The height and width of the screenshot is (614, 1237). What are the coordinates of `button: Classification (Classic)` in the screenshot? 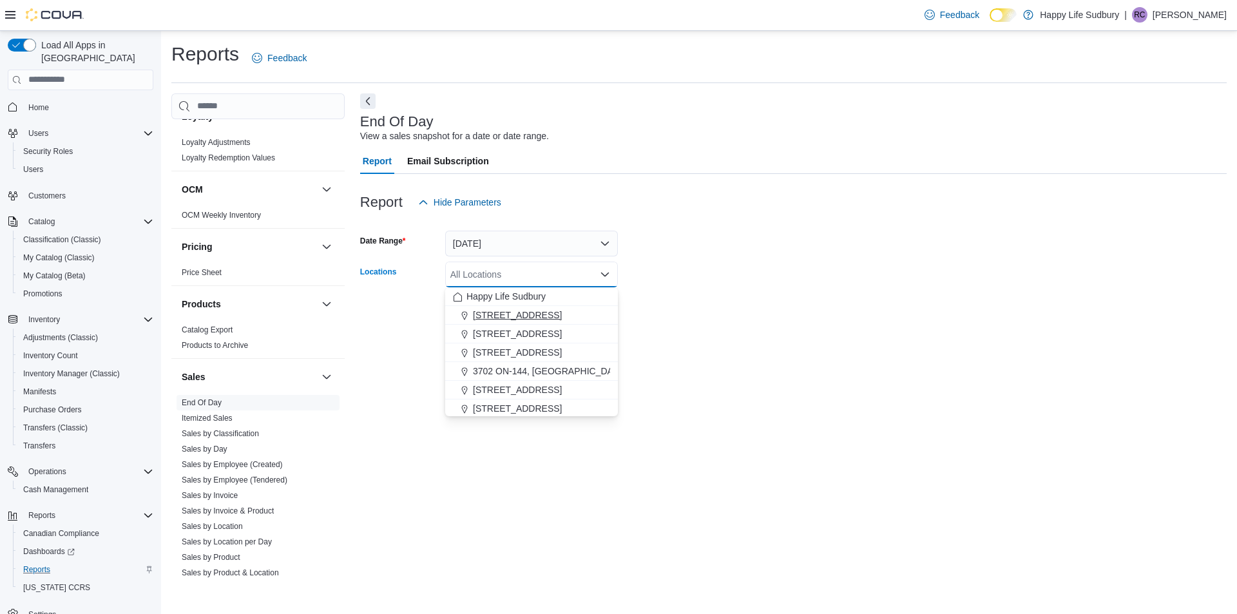 It's located at (86, 240).